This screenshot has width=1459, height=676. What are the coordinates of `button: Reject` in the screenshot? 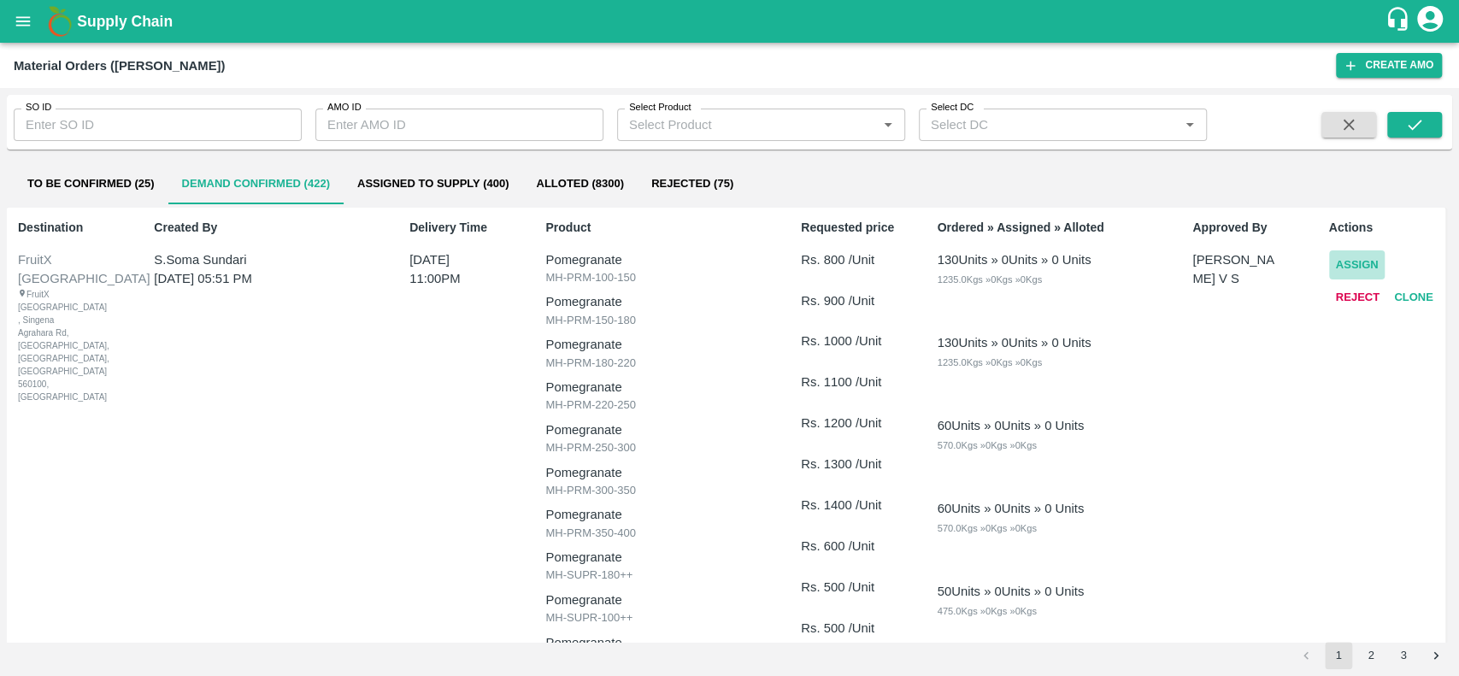 It's located at (1357, 297).